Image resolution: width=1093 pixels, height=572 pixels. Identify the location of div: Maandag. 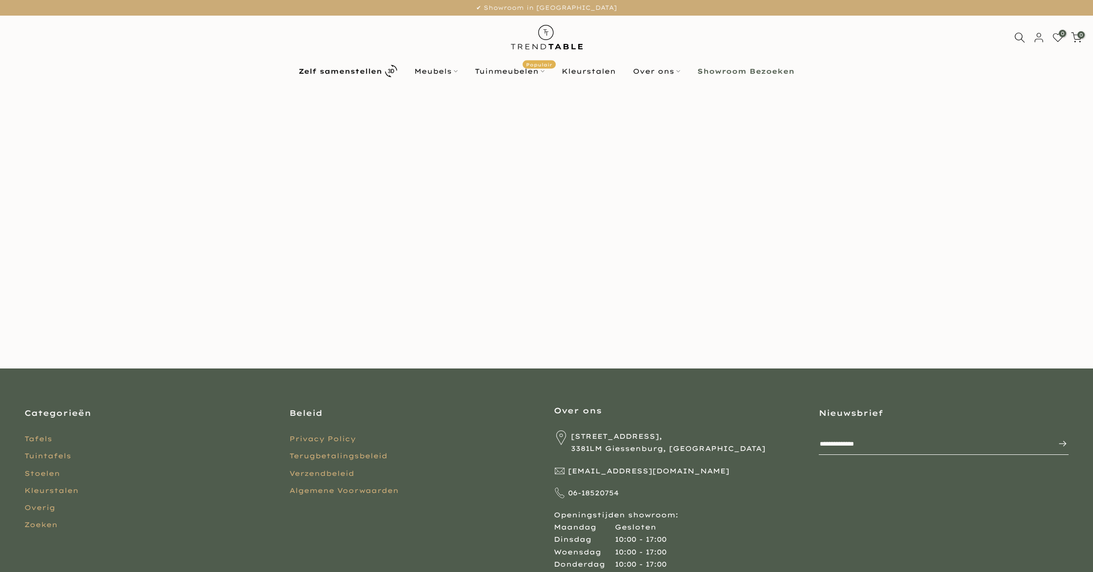
(584, 527).